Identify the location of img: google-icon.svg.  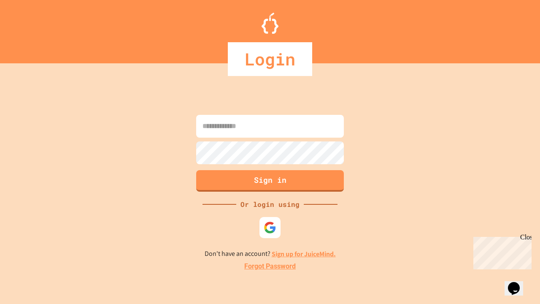
(270, 227).